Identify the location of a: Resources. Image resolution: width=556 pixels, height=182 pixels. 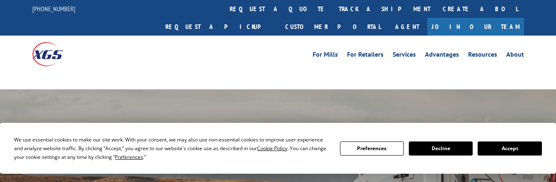
(483, 56).